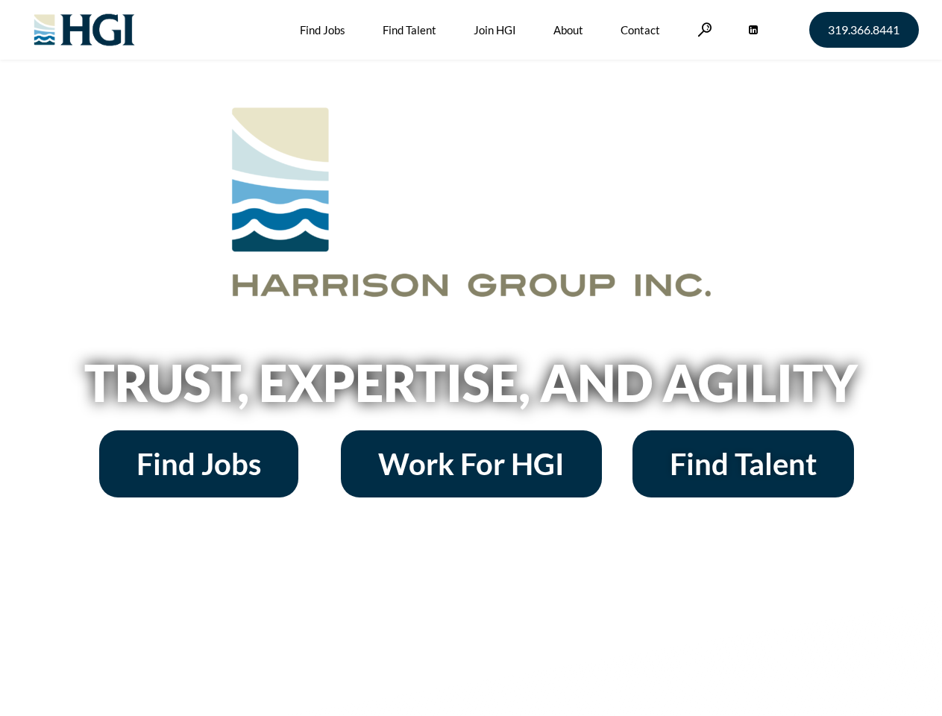 Image resolution: width=942 pixels, height=716 pixels. What do you see at coordinates (863, 30) in the screenshot?
I see `span: 319.366.8441` at bounding box center [863, 30].